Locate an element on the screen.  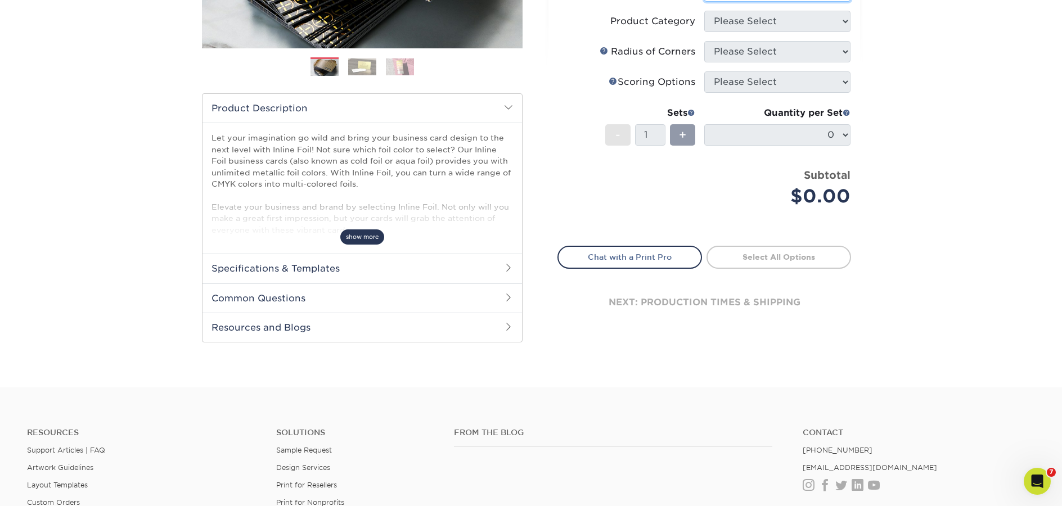
h2: Specifications & Templates is located at coordinates (362, 268).